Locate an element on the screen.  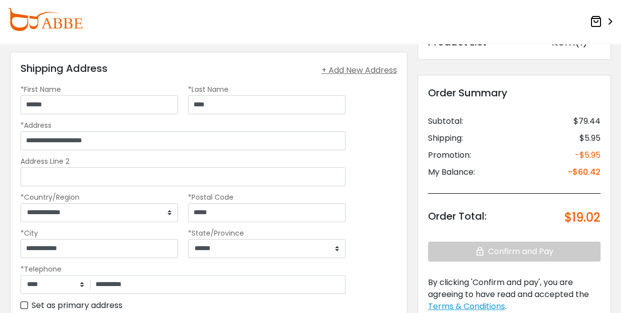
div: Order Total: is located at coordinates (457, 218).